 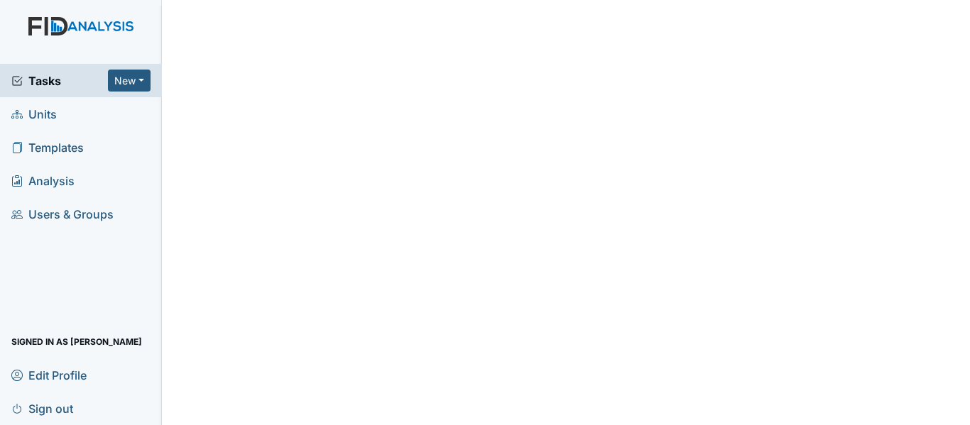 What do you see at coordinates (42, 408) in the screenshot?
I see `span: Sign out` at bounding box center [42, 408].